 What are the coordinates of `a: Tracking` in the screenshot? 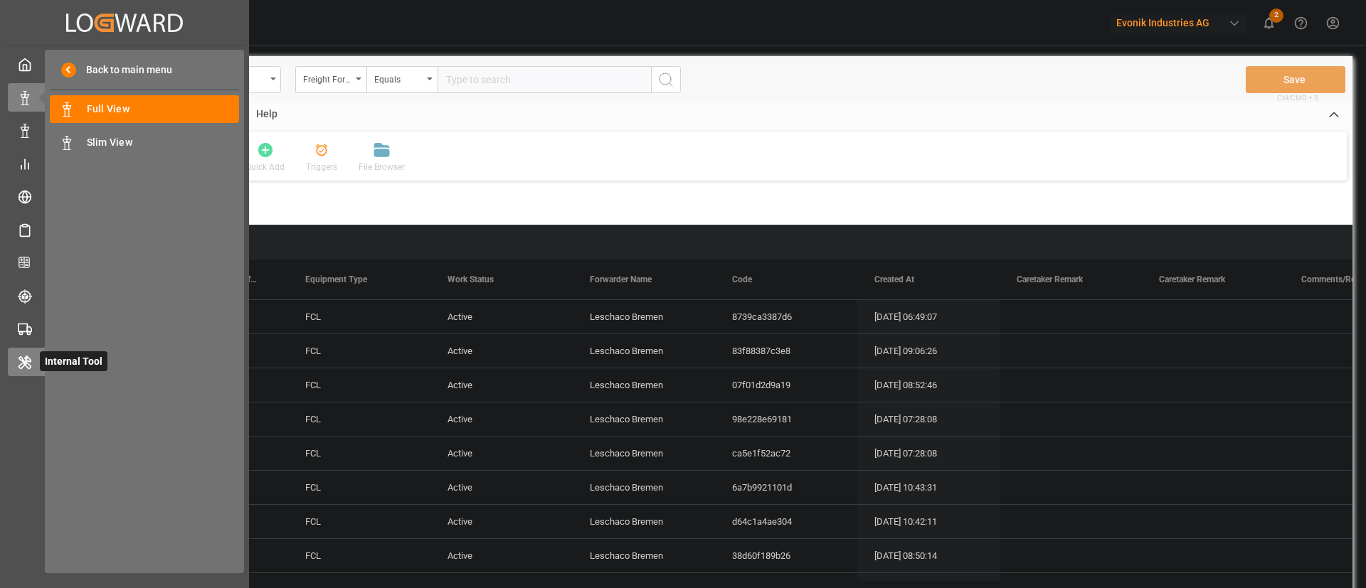 It's located at (124, 295).